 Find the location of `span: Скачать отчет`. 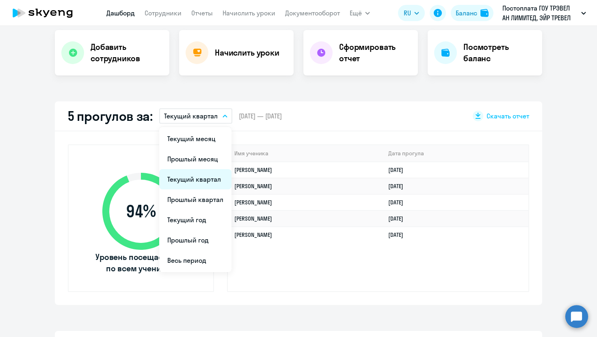

span: Скачать отчет is located at coordinates (507, 116).